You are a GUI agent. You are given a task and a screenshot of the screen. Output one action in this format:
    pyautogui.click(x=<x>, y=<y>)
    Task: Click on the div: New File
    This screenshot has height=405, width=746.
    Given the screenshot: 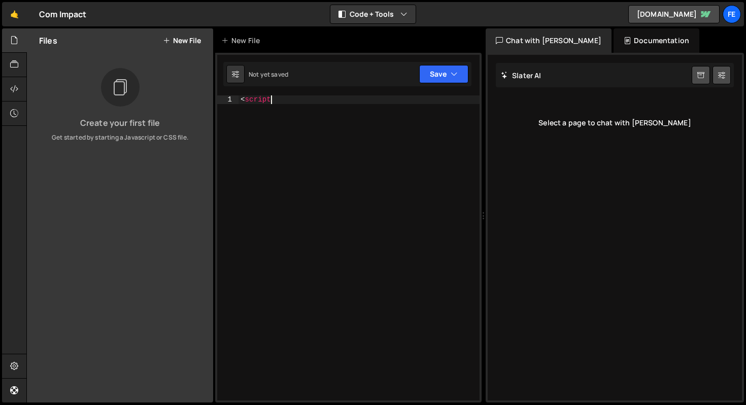 What is the action you would take?
    pyautogui.click(x=243, y=41)
    